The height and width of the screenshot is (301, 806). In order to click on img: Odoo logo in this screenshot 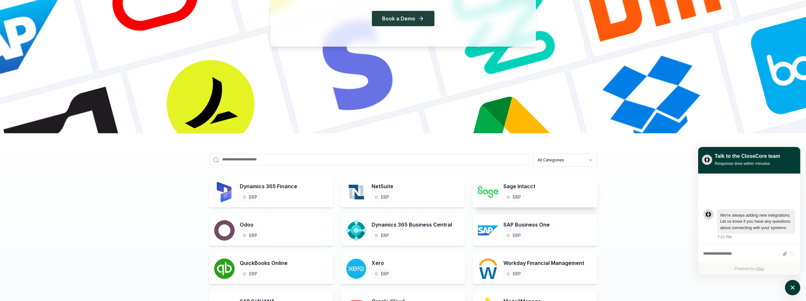, I will do `click(224, 230)`.